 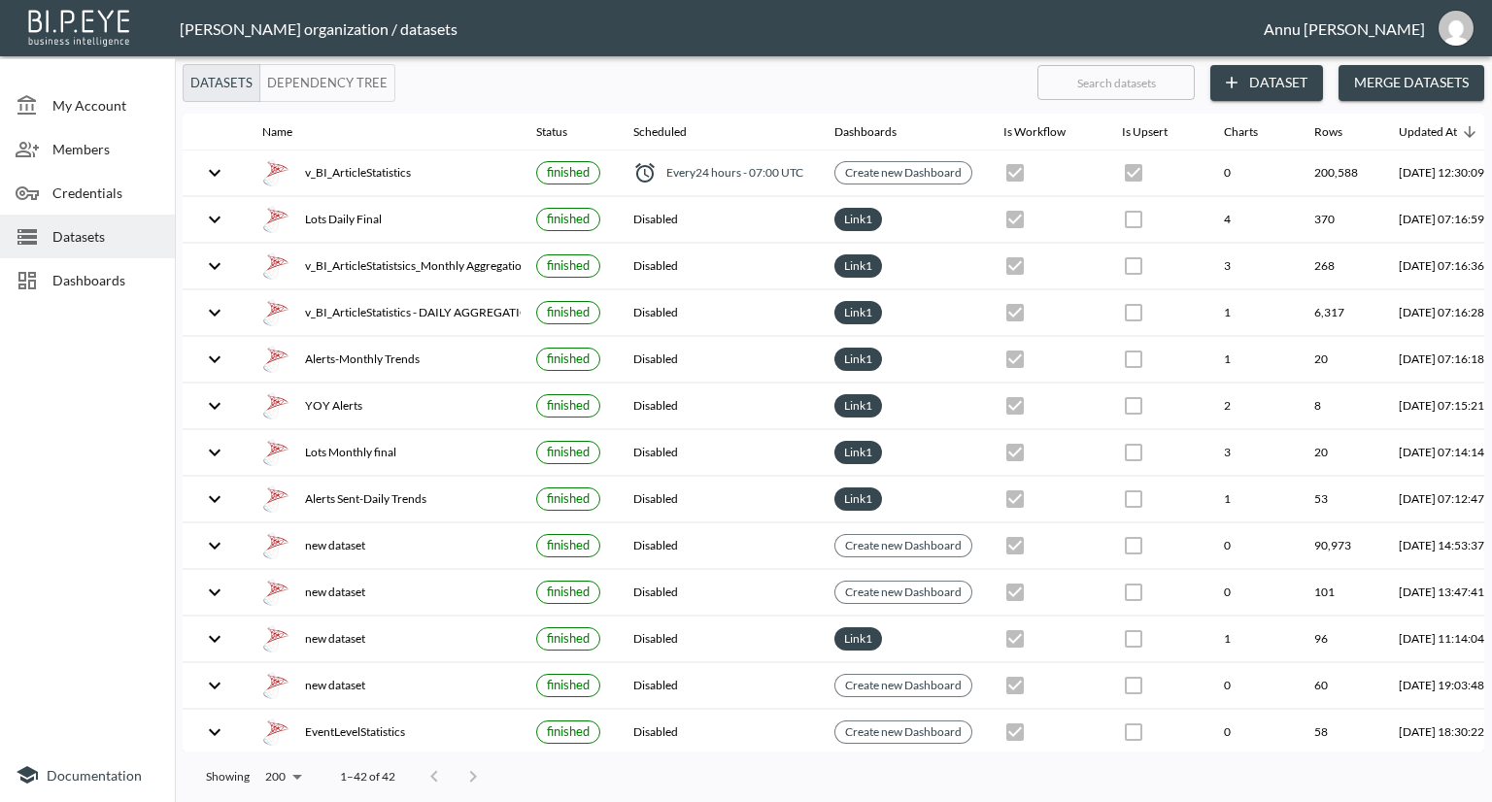 I want to click on div: EventLevelStatistics, so click(x=384, y=732).